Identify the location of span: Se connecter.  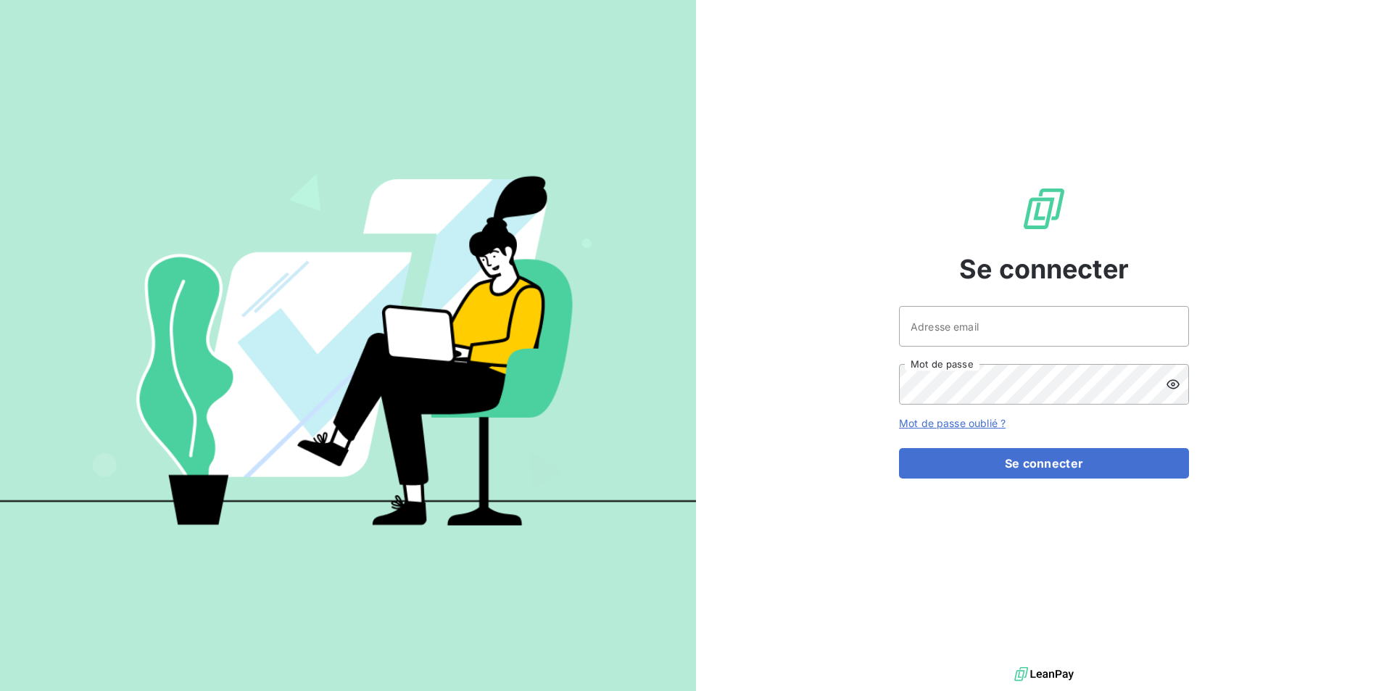
(1044, 269).